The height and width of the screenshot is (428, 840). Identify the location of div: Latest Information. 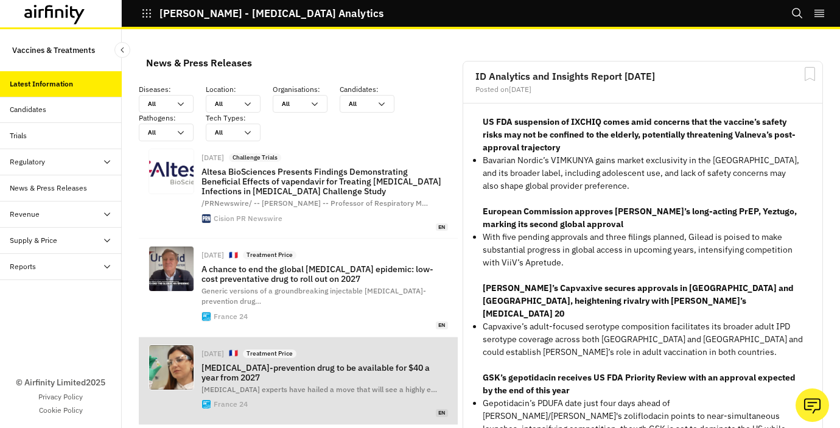
(41, 84).